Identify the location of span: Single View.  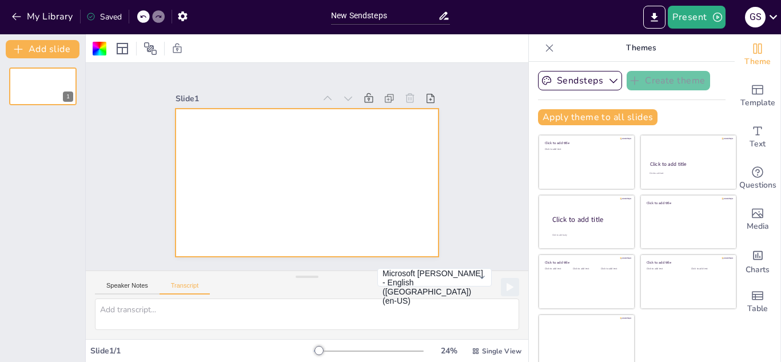
(501, 351).